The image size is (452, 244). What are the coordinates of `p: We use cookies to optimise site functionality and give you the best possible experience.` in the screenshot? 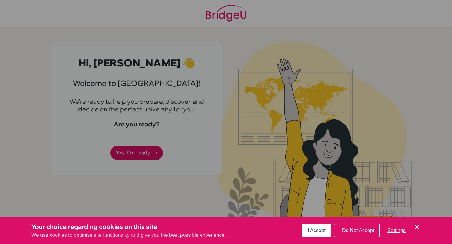 It's located at (129, 235).